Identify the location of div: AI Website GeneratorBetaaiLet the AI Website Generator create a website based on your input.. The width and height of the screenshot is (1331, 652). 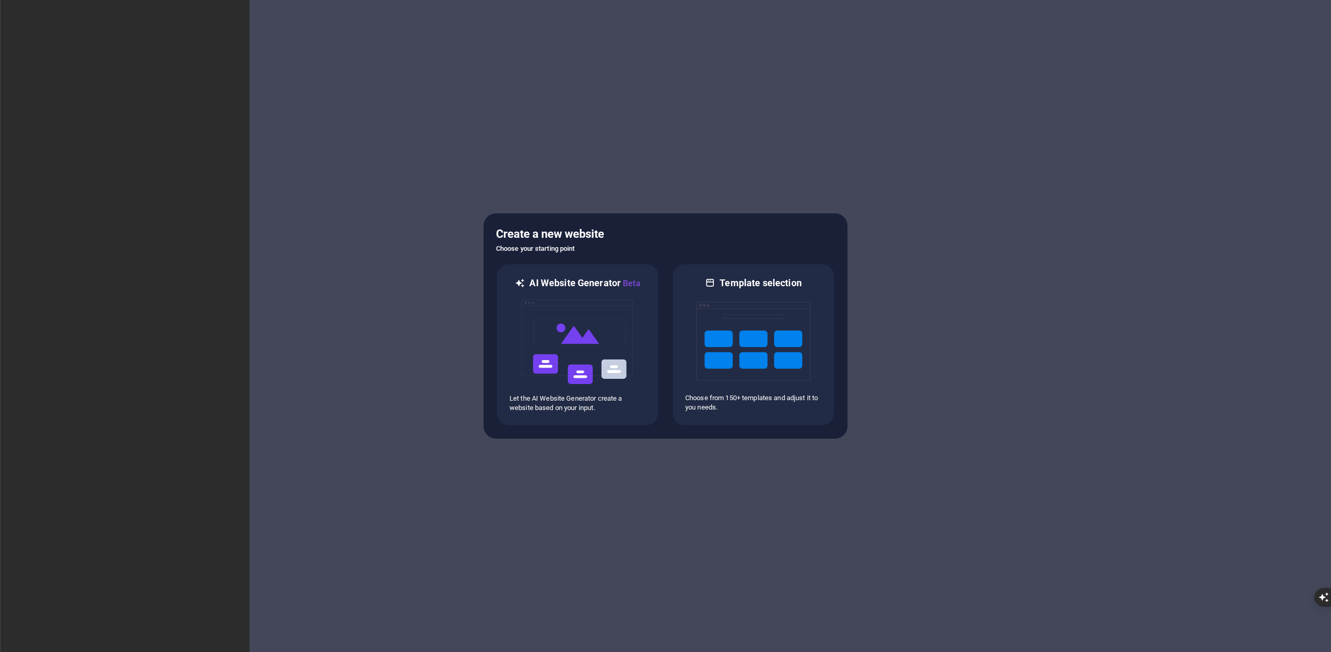
(578, 344).